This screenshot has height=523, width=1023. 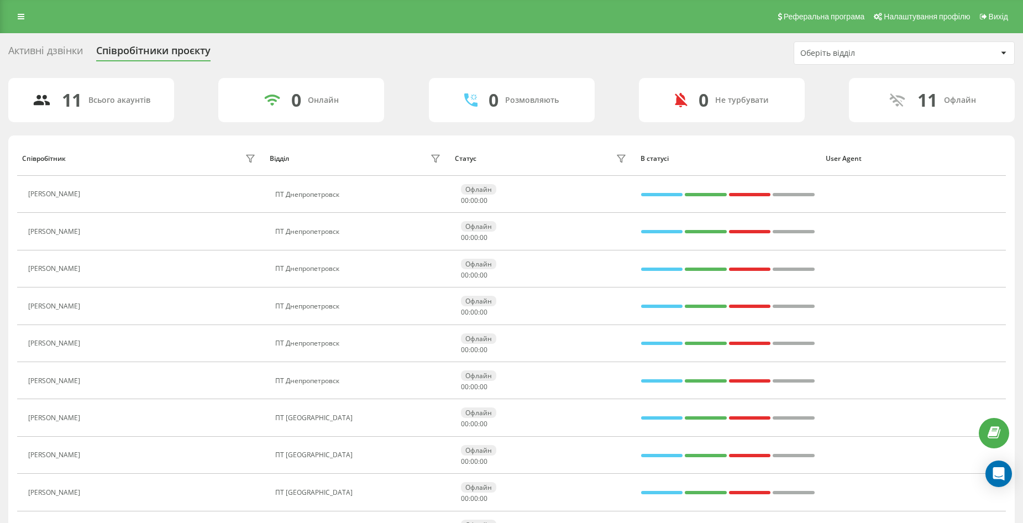 I want to click on div: Розмовляють, so click(x=532, y=100).